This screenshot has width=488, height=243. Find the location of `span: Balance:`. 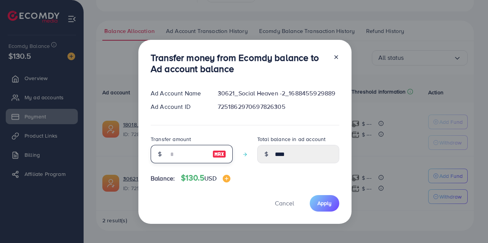

span: Balance: is located at coordinates (162, 178).